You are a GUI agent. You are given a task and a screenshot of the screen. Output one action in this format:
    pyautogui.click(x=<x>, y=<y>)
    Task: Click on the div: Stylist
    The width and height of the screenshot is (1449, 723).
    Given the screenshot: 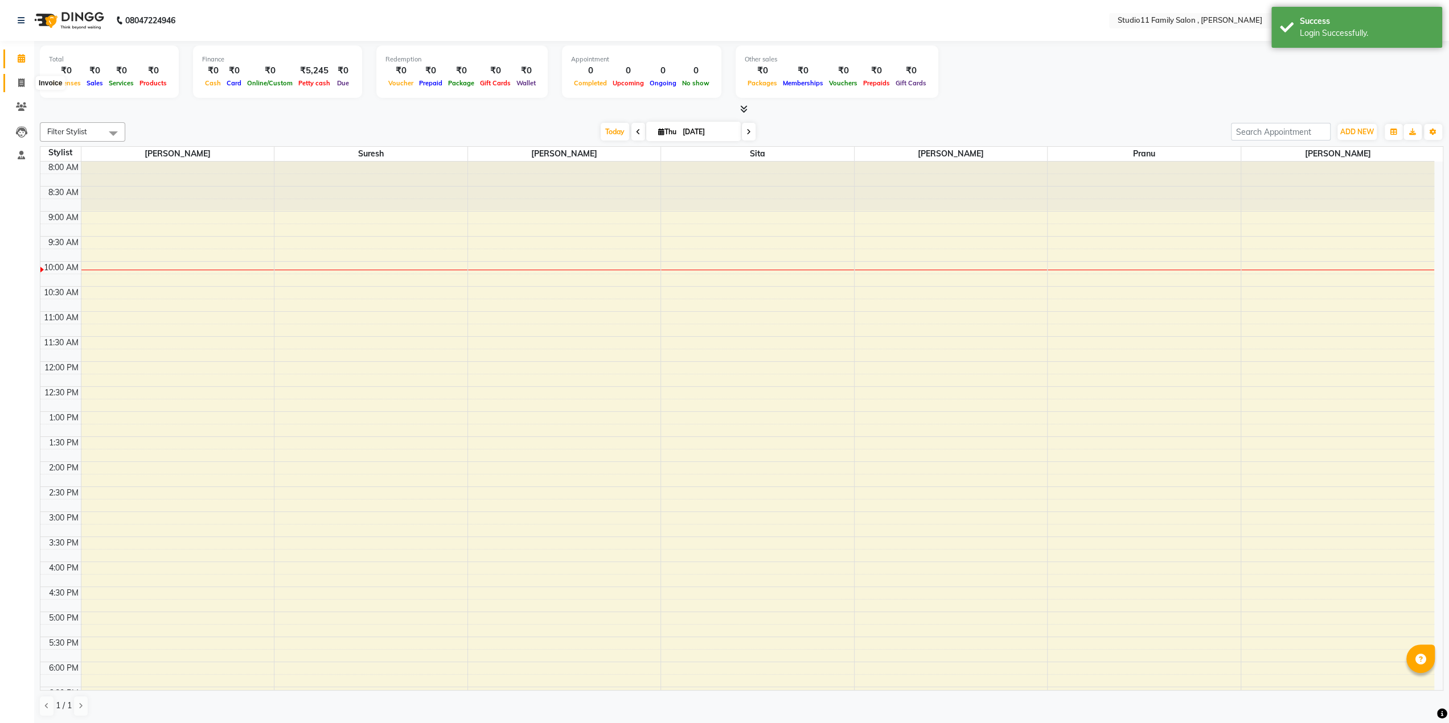 What is the action you would take?
    pyautogui.click(x=60, y=153)
    